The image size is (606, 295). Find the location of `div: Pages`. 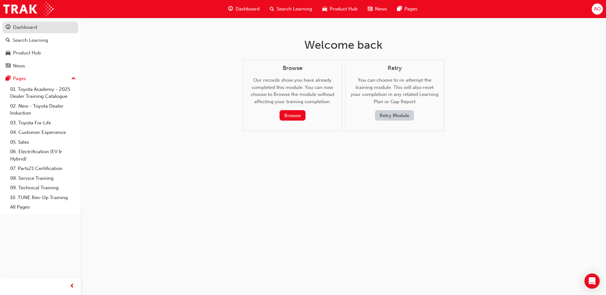

div: Pages is located at coordinates (19, 79).